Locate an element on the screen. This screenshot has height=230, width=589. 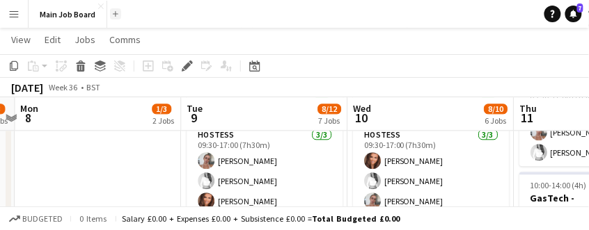
span: Tue is located at coordinates (194, 109).